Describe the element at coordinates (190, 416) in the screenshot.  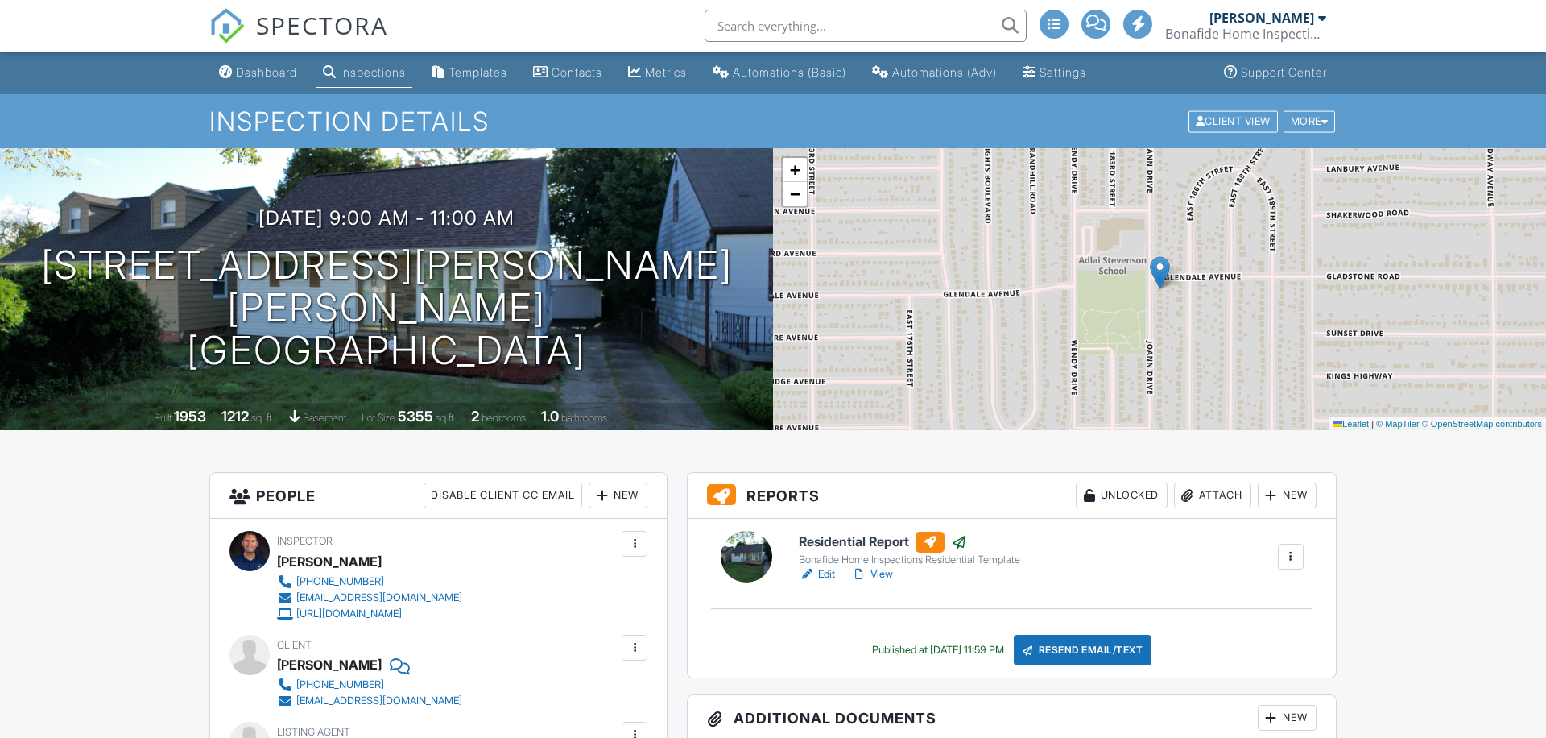
I see `div: 1953` at that location.